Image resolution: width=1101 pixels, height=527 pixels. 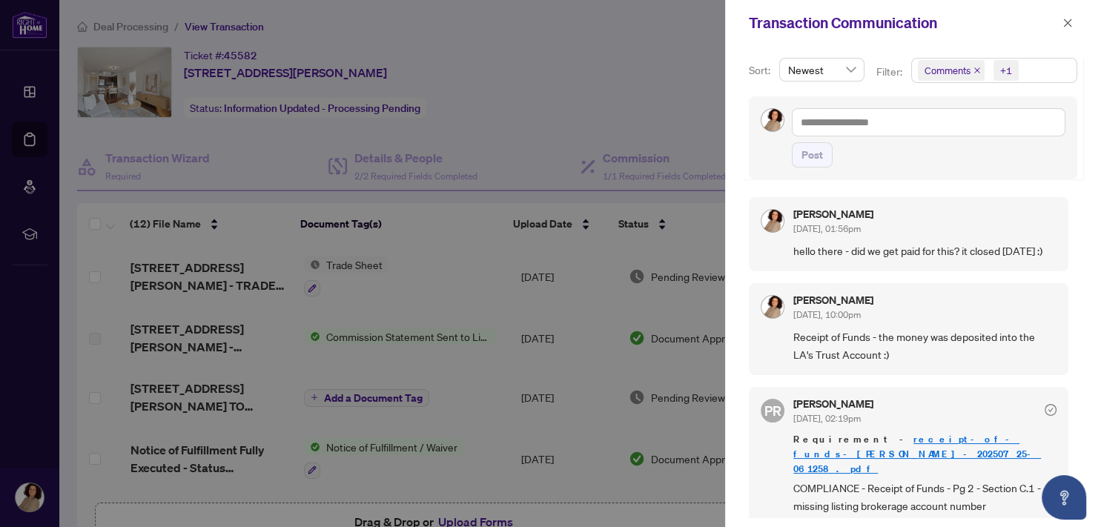 What do you see at coordinates (891, 72) in the screenshot?
I see `p: Filter:` at bounding box center [891, 72].